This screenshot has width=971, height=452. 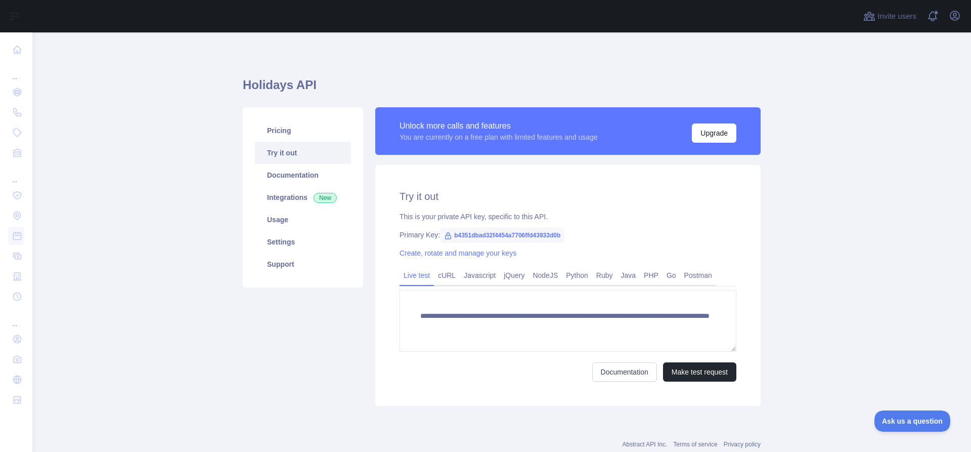 I want to click on span: New, so click(x=325, y=198).